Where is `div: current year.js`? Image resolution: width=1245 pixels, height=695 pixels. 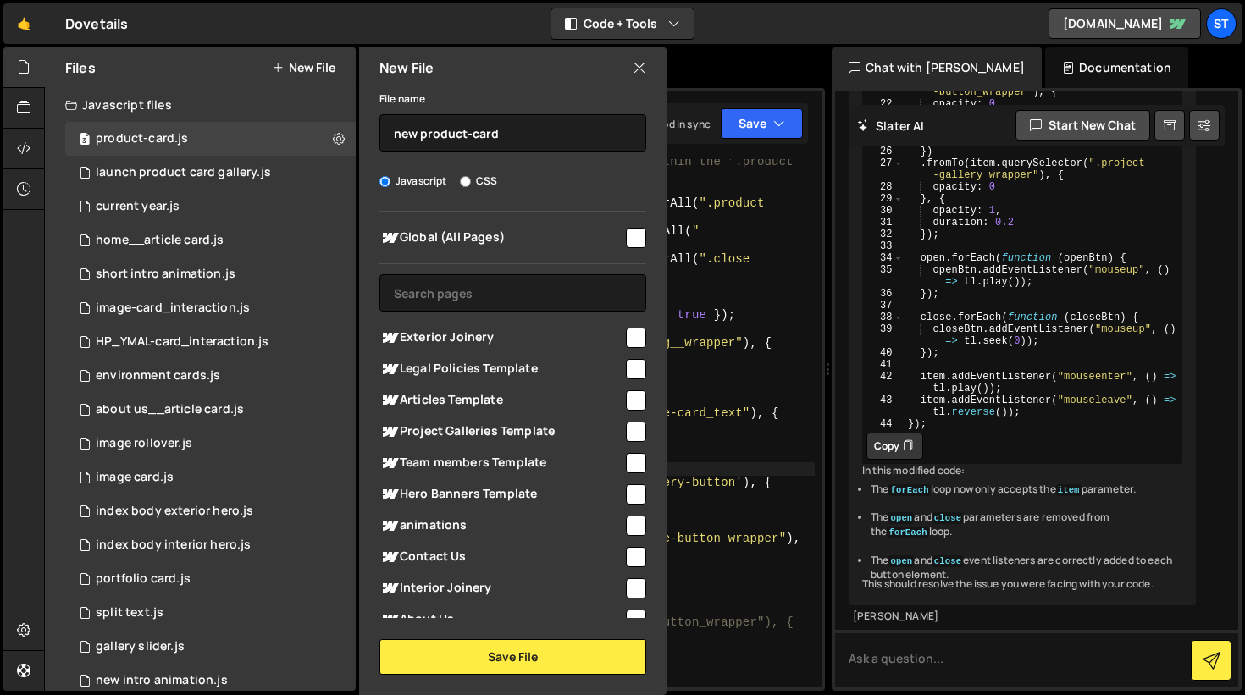
div: current year.js is located at coordinates (137, 207).